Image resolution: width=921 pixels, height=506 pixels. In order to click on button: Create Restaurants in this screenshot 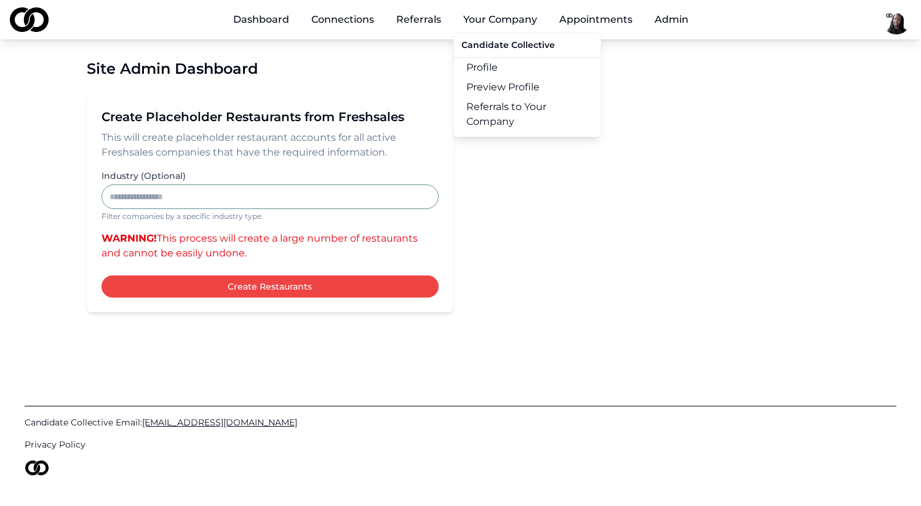, I will do `click(270, 287)`.